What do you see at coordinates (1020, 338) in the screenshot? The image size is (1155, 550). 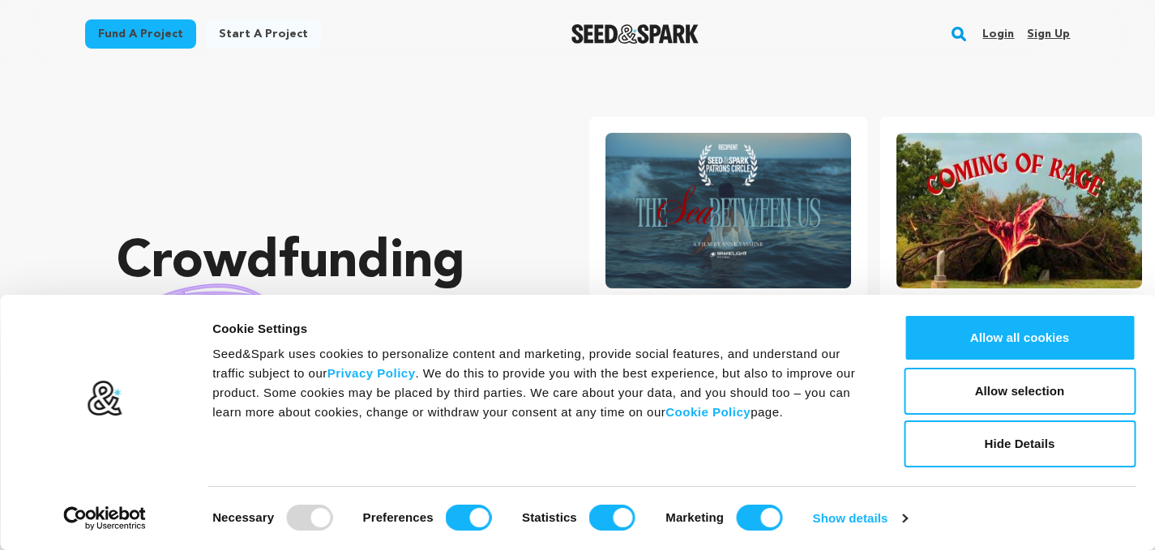 I see `button: Allow all cookies` at bounding box center [1020, 338].